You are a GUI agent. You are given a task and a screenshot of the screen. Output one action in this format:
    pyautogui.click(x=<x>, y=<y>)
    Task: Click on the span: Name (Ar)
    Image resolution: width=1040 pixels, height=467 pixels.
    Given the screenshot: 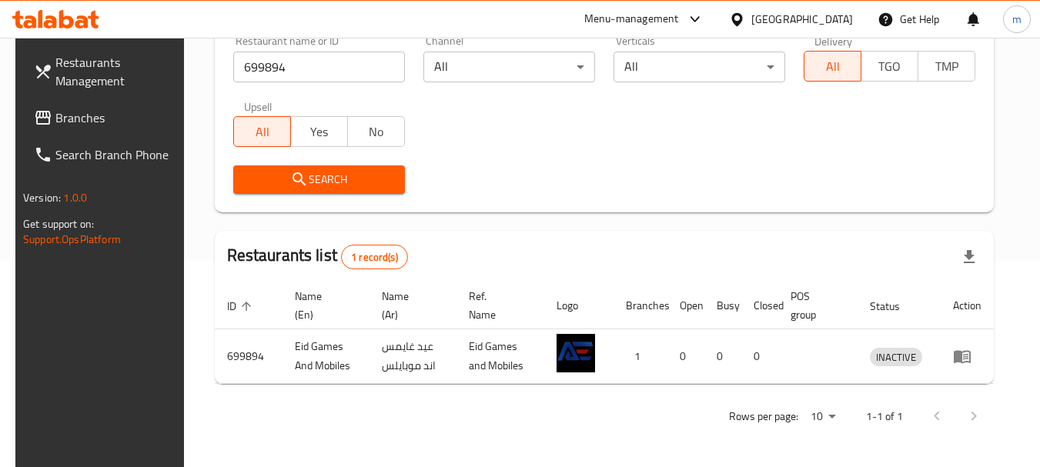 What is the action you would take?
    pyautogui.click(x=410, y=306)
    